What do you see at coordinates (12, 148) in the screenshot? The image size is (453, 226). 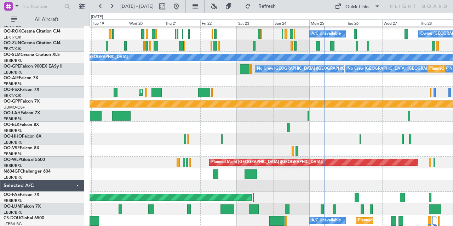 I see `span: OO-VSF` at bounding box center [12, 148].